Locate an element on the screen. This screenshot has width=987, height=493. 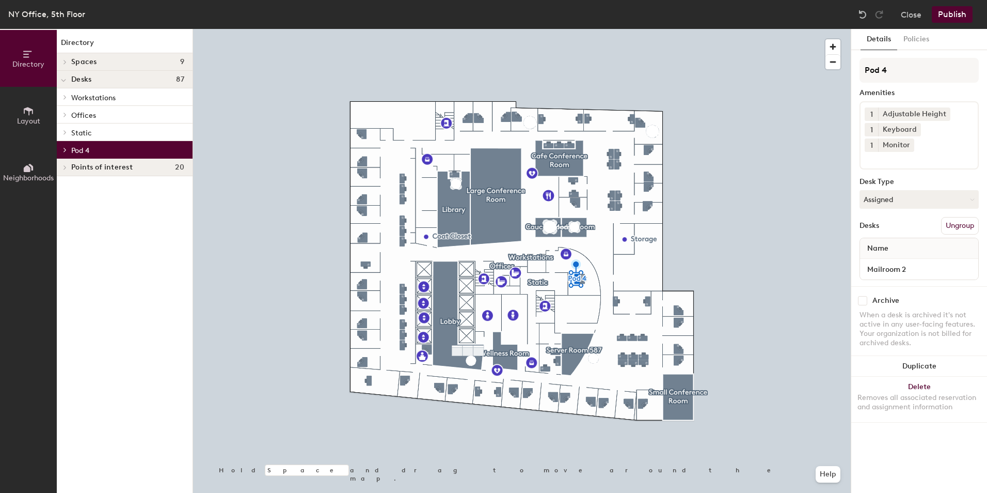
span: Directory is located at coordinates (28, 64).